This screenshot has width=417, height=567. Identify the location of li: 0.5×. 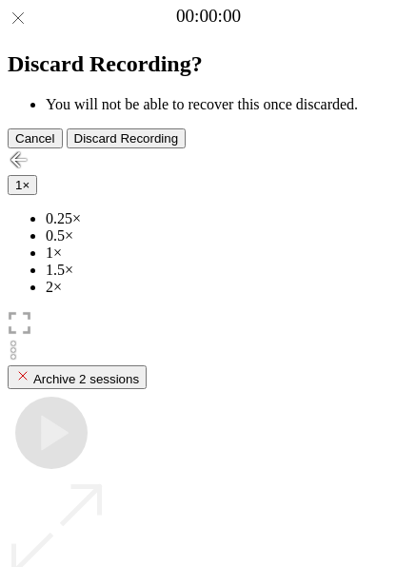
(227, 236).